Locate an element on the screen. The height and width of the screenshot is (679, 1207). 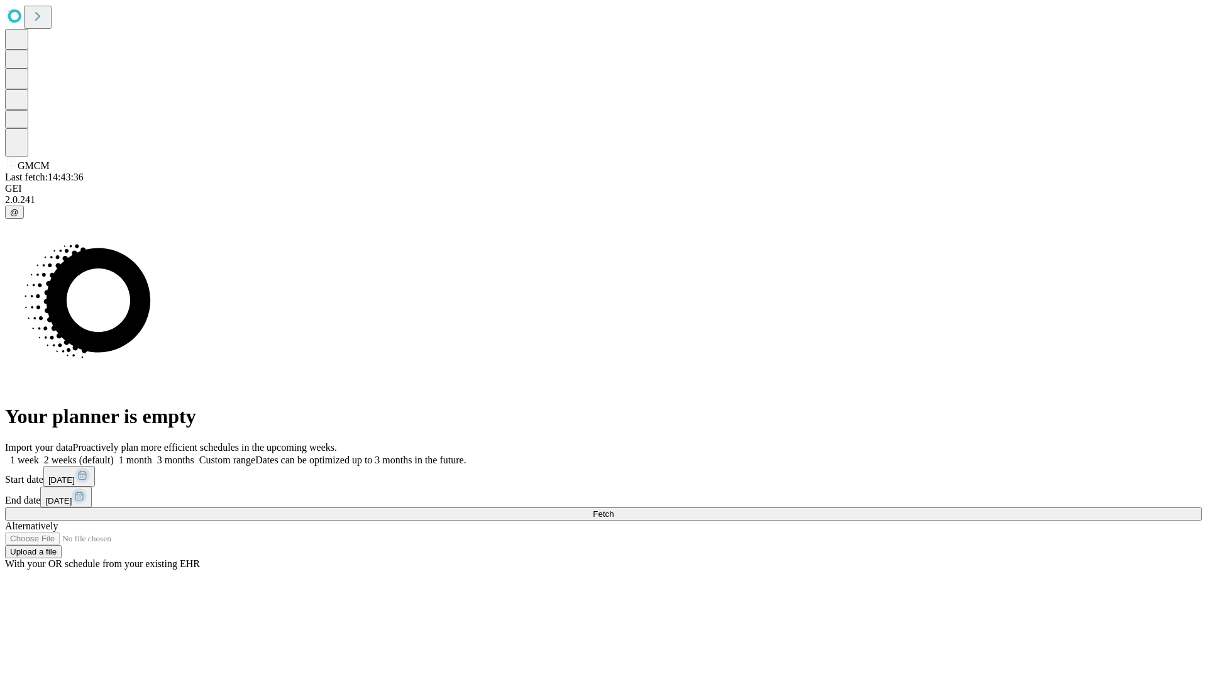
span: GMCM is located at coordinates (33, 165).